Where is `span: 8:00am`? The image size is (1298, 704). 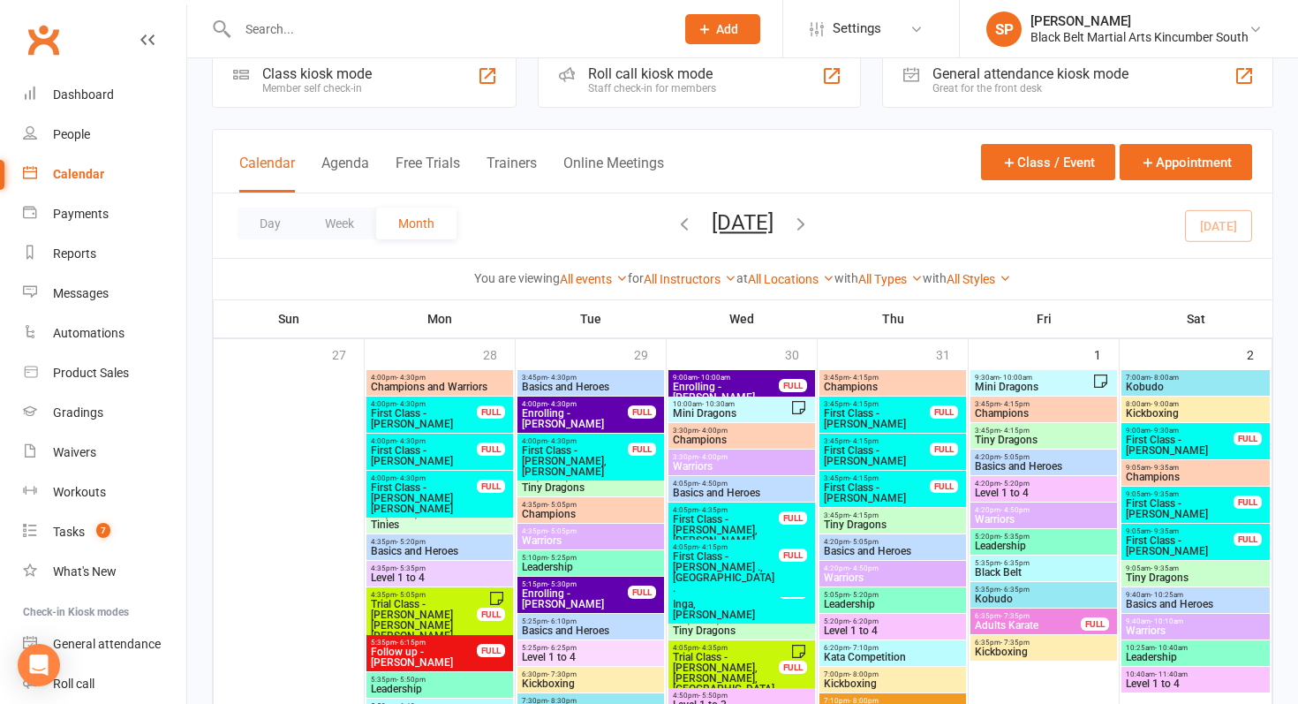 span: 8:00am is located at coordinates (1195, 403).